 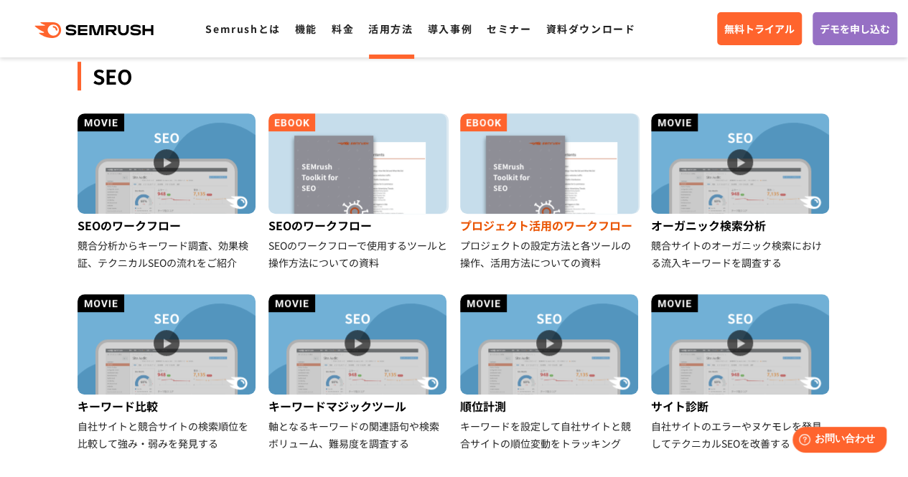 What do you see at coordinates (740, 254) in the screenshot?
I see `div: 競合サイトのオーガニック検索における流入キーワードを調査する` at bounding box center [740, 254].